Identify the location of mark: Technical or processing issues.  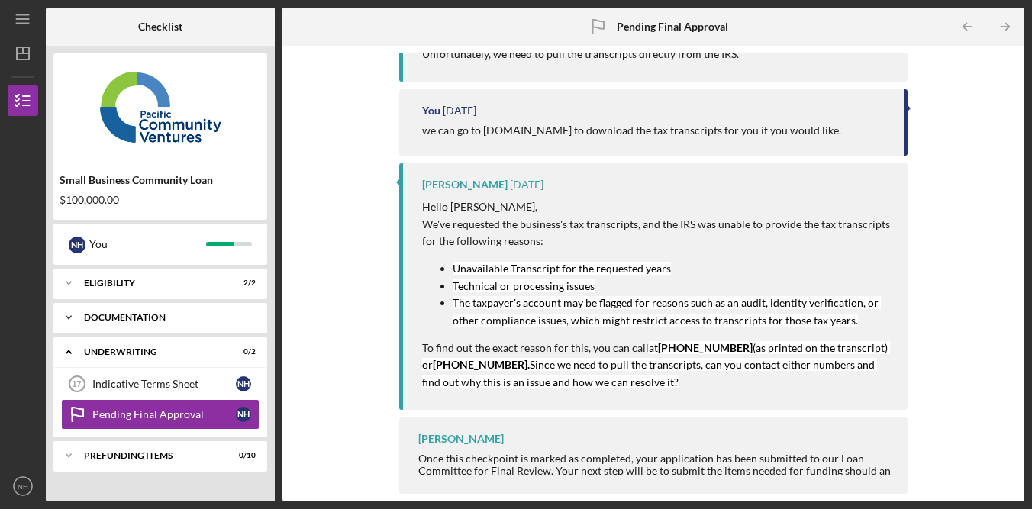
(524, 286).